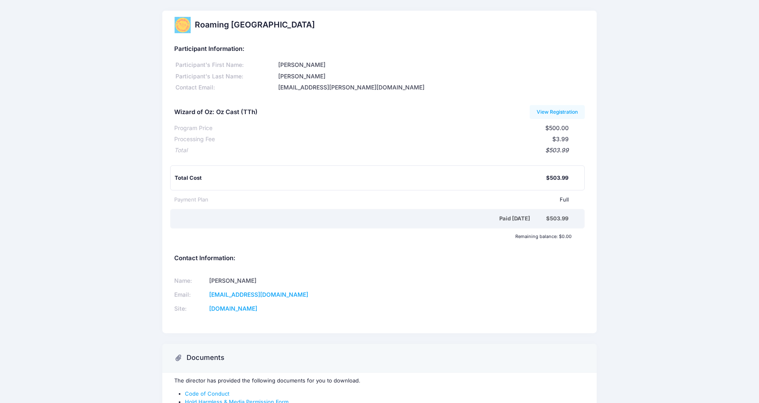 The width and height of the screenshot is (759, 403). What do you see at coordinates (557, 128) in the screenshot?
I see `span: $500.00` at bounding box center [557, 128].